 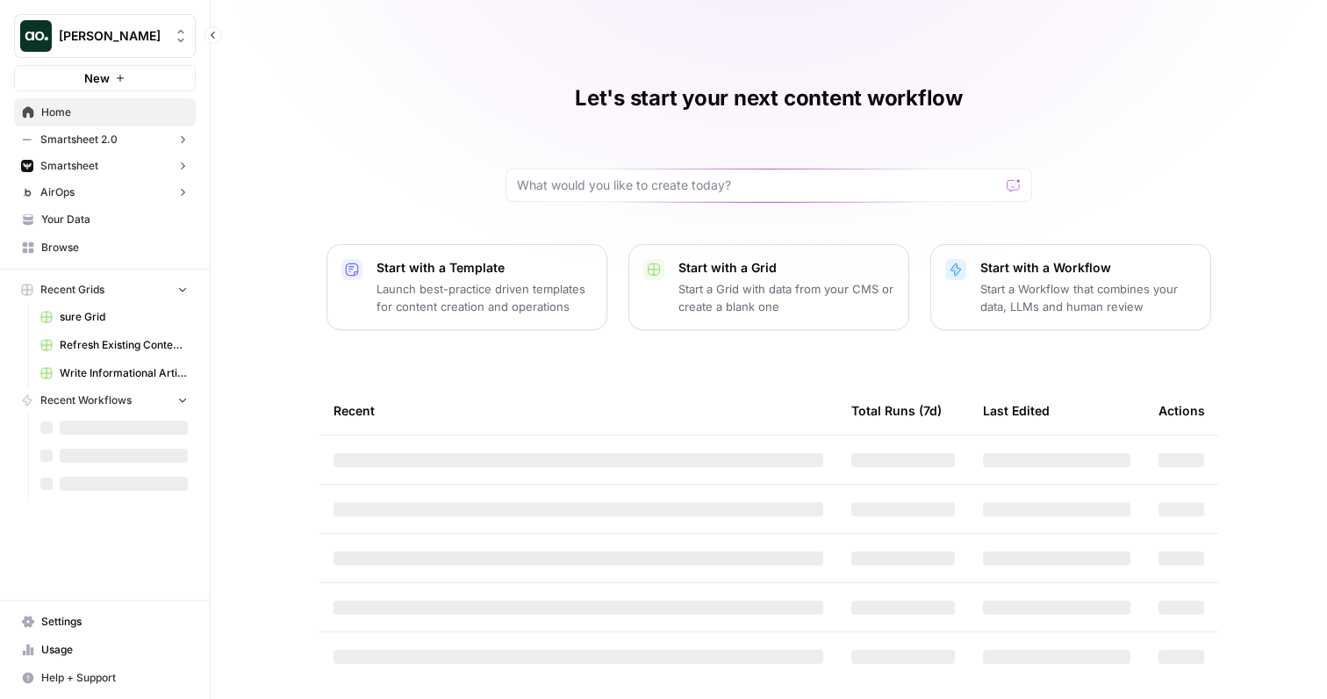 What do you see at coordinates (104, 622) in the screenshot?
I see `a: Settings` at bounding box center [104, 622].